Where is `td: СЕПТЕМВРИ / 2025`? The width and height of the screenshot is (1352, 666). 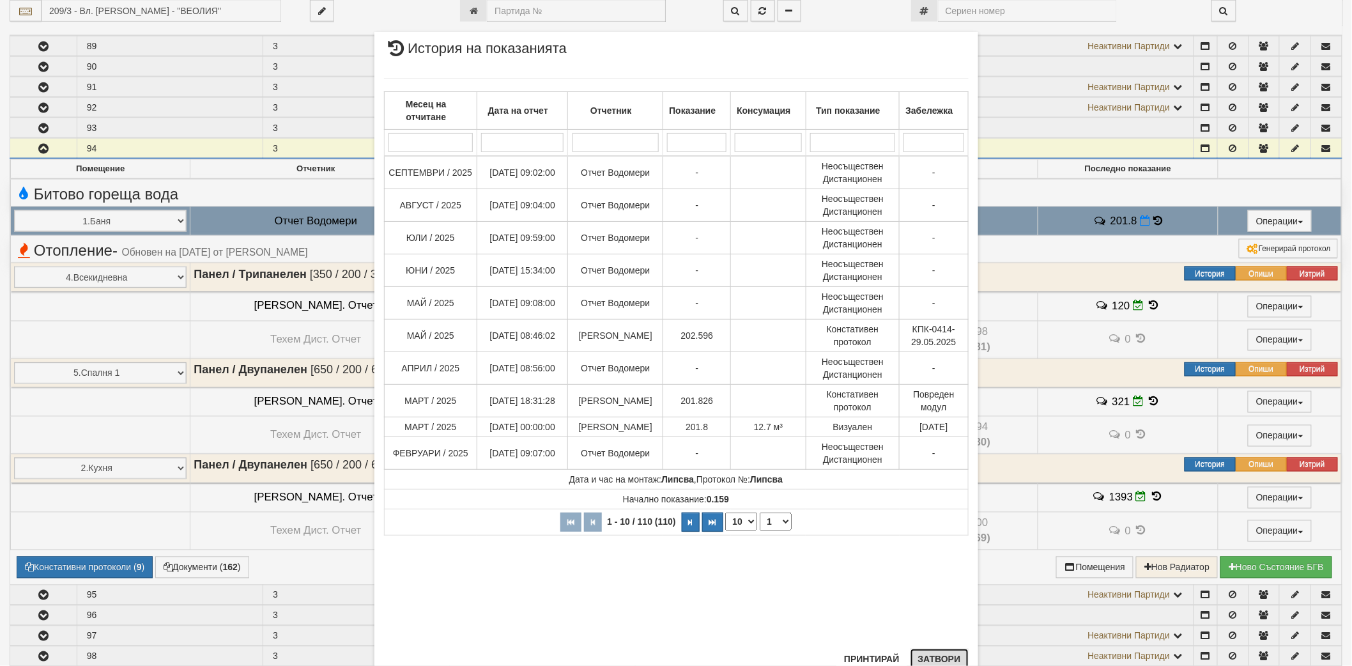
td: СЕПТЕМВРИ / 2025 is located at coordinates (430, 172).